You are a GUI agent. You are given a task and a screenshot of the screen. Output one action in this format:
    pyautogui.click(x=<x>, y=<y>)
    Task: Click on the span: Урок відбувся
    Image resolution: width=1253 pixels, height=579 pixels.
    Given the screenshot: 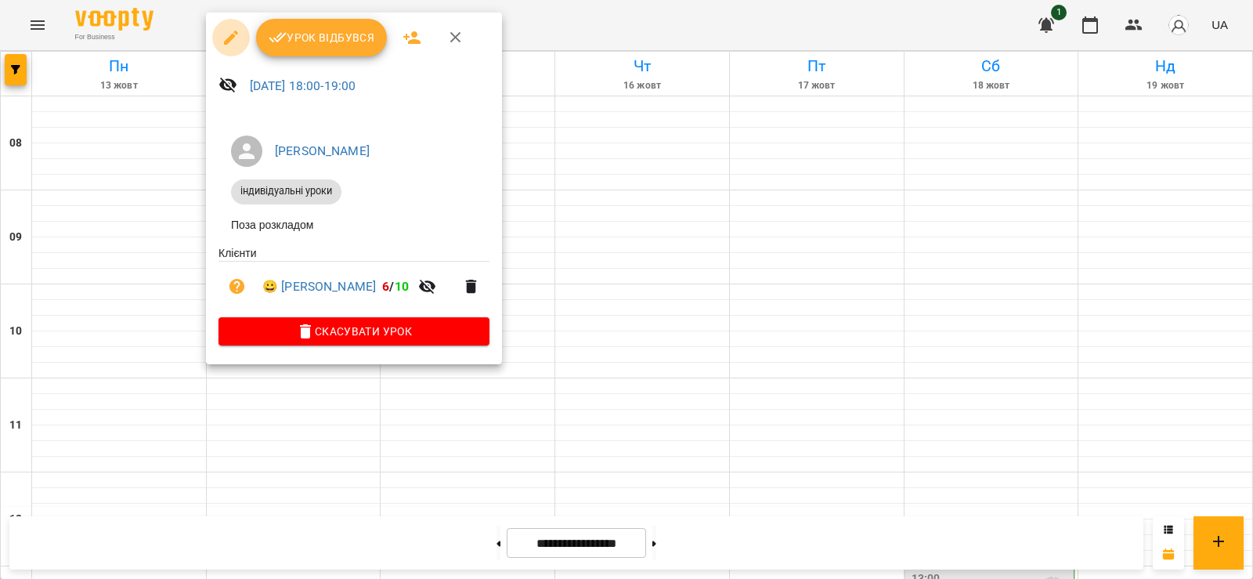 What is the action you would take?
    pyautogui.click(x=322, y=38)
    